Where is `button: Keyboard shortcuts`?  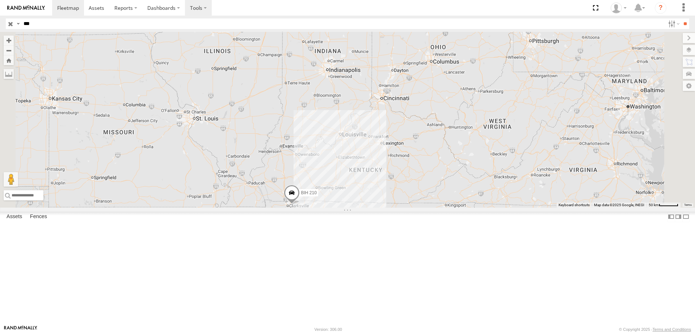
button: Keyboard shortcuts is located at coordinates (574, 205).